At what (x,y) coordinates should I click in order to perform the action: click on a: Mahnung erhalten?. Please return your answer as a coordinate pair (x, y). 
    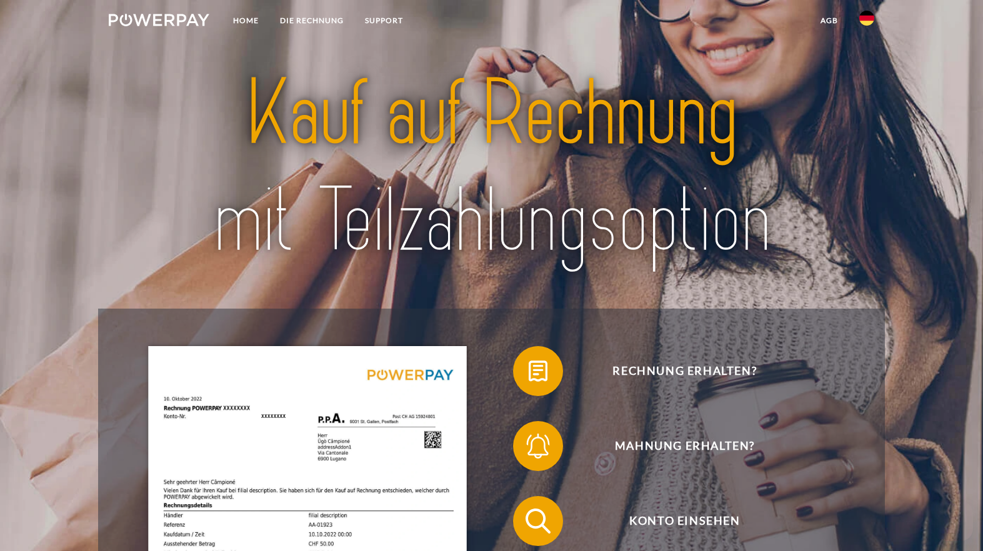
    Looking at the image, I should click on (675, 446).